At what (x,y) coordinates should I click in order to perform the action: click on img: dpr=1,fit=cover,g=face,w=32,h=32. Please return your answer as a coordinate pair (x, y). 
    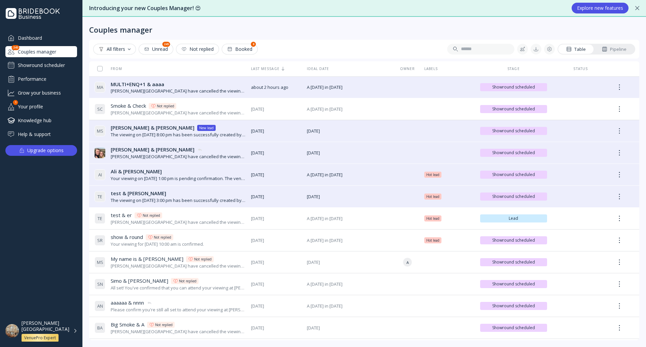
    Looking at the image, I should click on (100, 153).